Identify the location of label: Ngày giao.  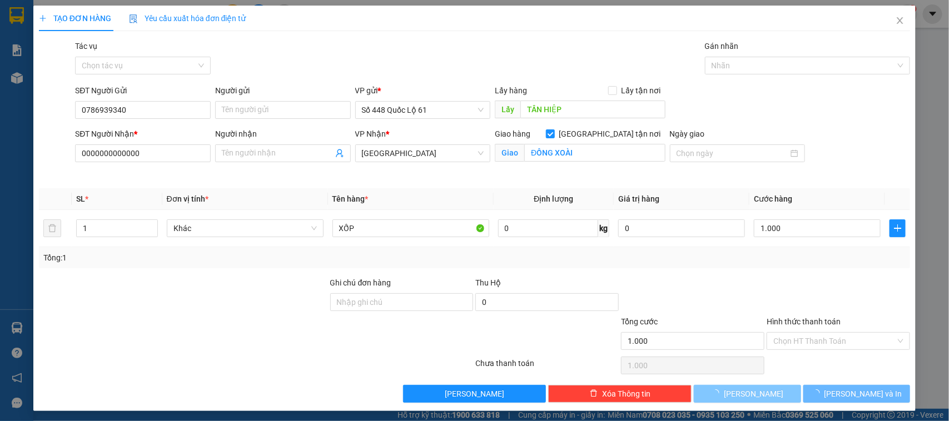
(687, 134).